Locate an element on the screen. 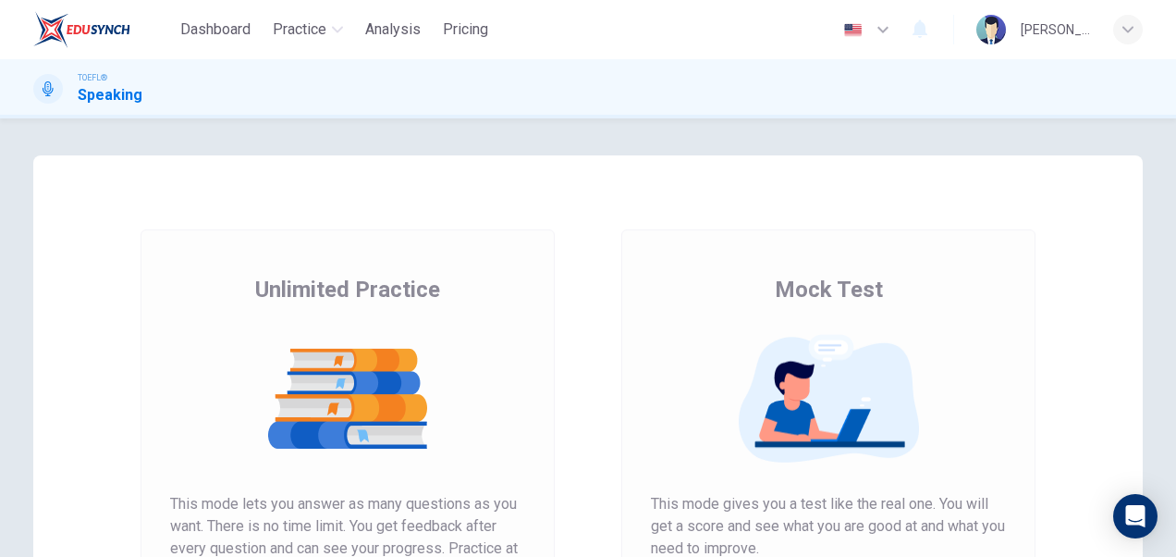 The image size is (1176, 557). a: Dashboard is located at coordinates (215, 30).